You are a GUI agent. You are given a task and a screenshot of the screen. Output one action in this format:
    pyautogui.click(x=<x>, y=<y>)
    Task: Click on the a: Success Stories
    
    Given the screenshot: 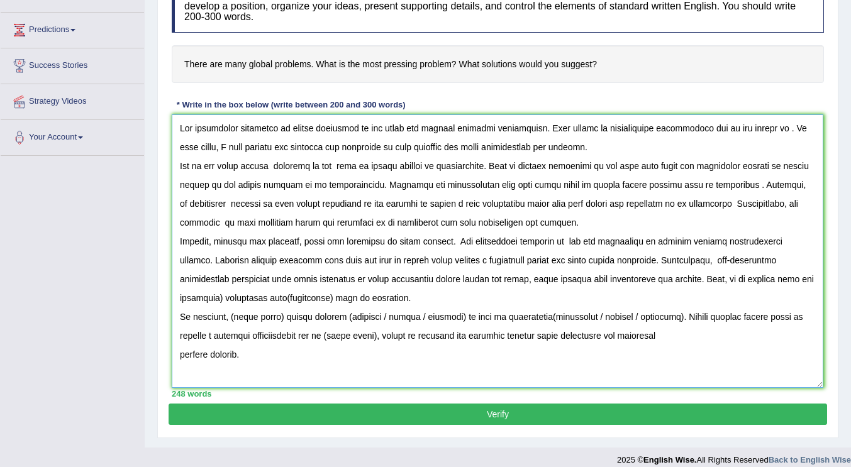 What is the action you would take?
    pyautogui.click(x=72, y=64)
    